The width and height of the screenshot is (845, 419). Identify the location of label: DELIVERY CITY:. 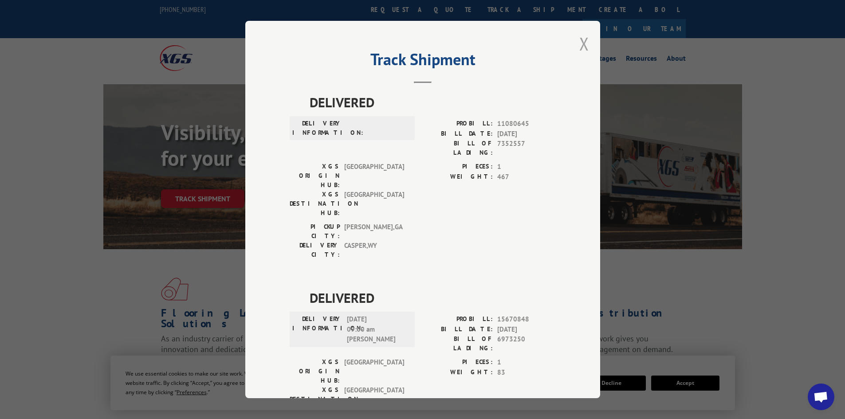
(315, 250).